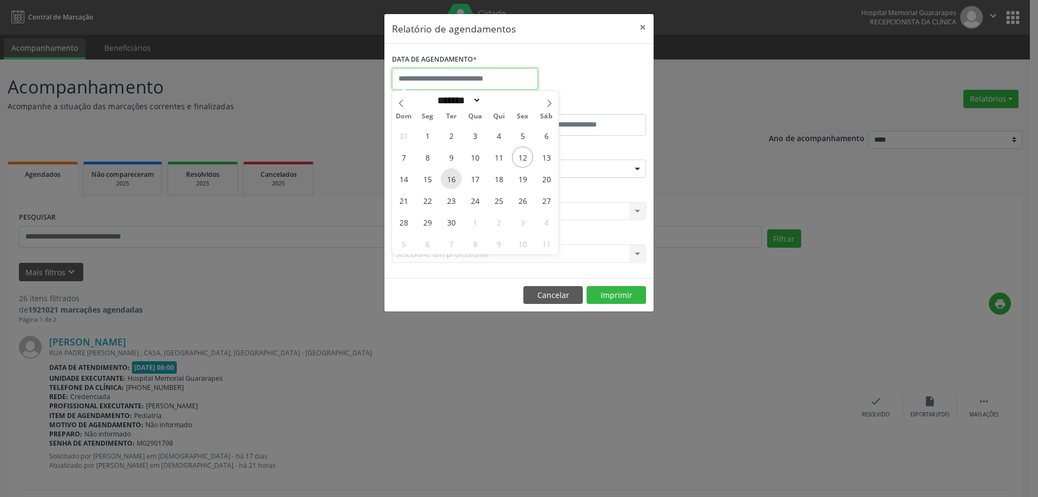 This screenshot has width=1038, height=497. What do you see at coordinates (451, 135) in the screenshot?
I see `span: Setembro 2, 2025` at bounding box center [451, 135].